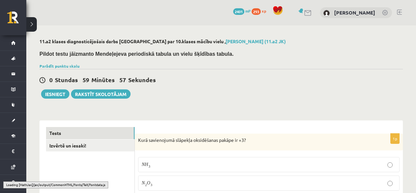 Image resolution: width=416 pixels, height=193 pixels. I want to click on span: H, so click(146, 164).